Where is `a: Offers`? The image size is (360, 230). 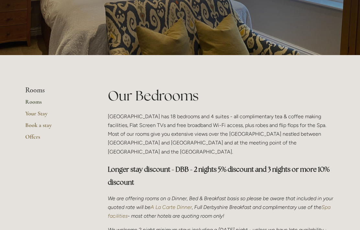 a: Offers is located at coordinates (56, 139).